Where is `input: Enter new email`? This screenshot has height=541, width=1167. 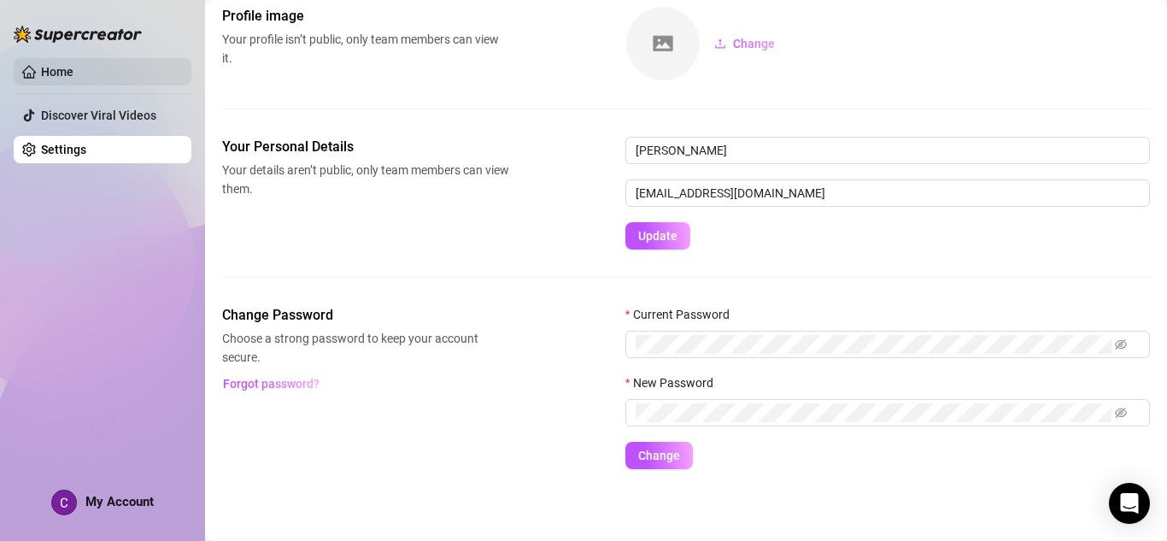 input: Enter new email is located at coordinates (888, 193).